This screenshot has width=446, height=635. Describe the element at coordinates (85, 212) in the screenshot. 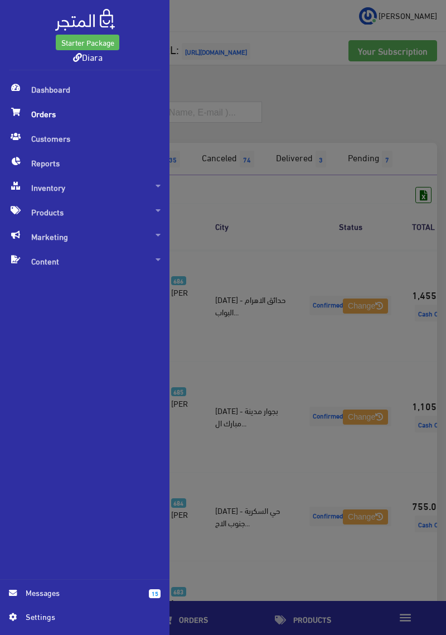

I see `span: Products` at that location.